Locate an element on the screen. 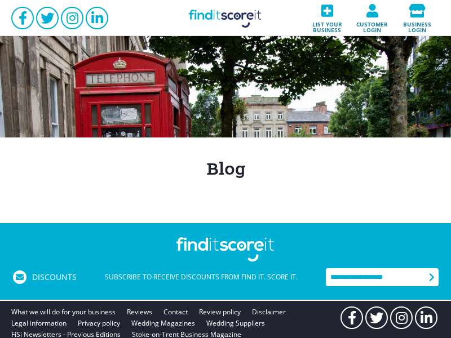 The height and width of the screenshot is (338, 451). a: What we will do for your business is located at coordinates (63, 312).